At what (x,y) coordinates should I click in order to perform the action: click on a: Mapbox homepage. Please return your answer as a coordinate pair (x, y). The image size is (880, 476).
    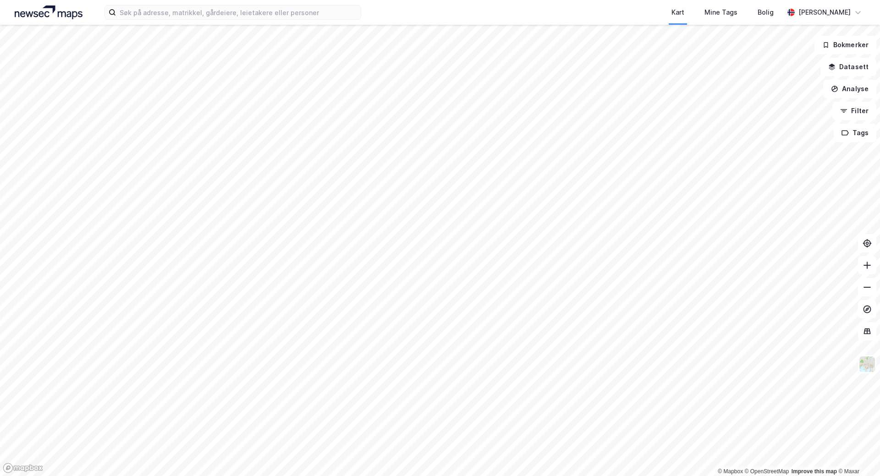
    Looking at the image, I should click on (23, 468).